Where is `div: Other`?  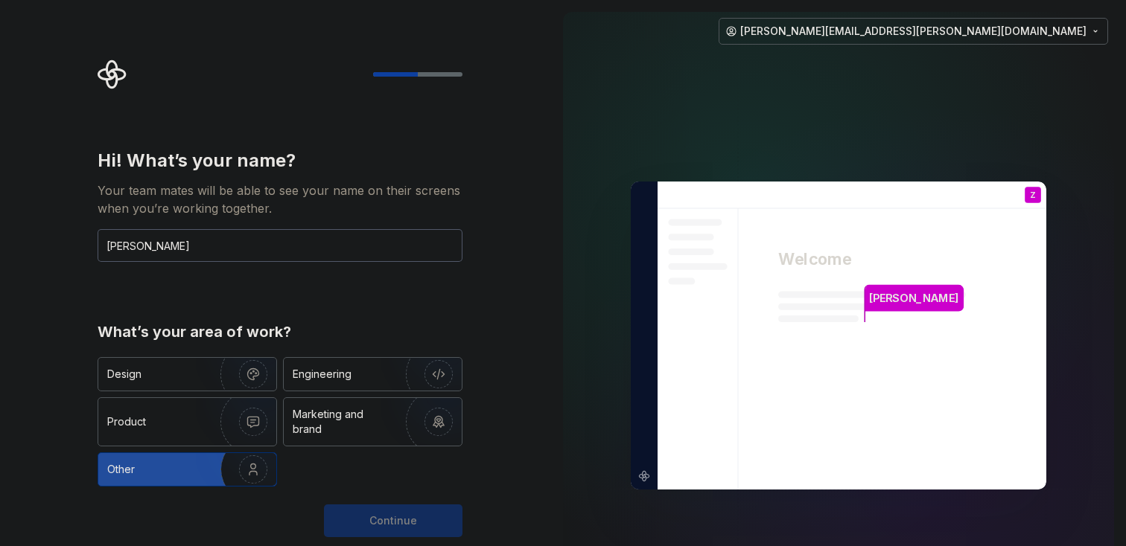 div: Other is located at coordinates (121, 470).